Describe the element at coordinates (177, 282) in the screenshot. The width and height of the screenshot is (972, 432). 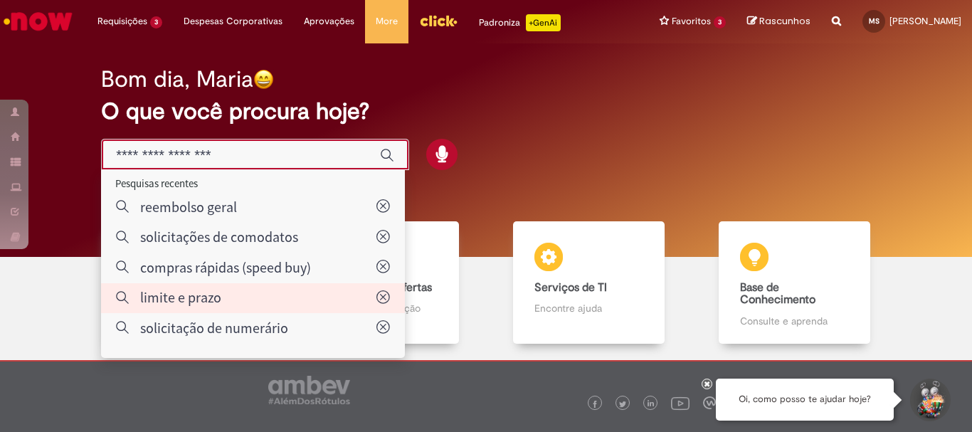
I see `a: Tirar dúvidas Tirar dúvidas com Lupi Assist e Gen Ai` at that location.